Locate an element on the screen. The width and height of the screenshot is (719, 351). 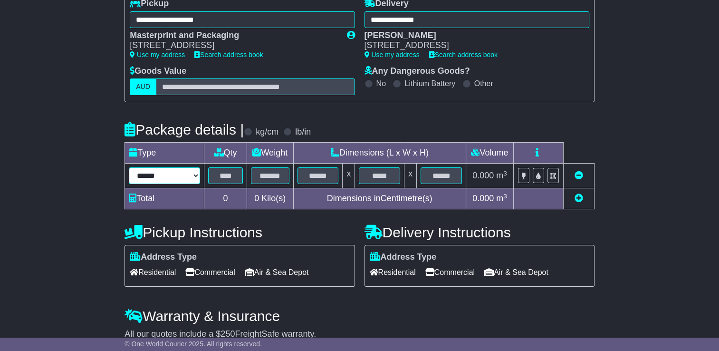
label: kg/cm is located at coordinates (267, 132).